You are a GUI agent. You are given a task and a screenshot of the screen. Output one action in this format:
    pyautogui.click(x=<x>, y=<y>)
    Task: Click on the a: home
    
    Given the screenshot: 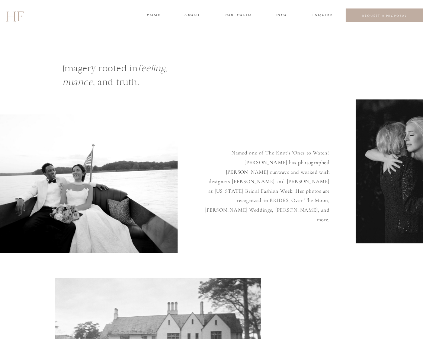 What is the action you would take?
    pyautogui.click(x=153, y=15)
    